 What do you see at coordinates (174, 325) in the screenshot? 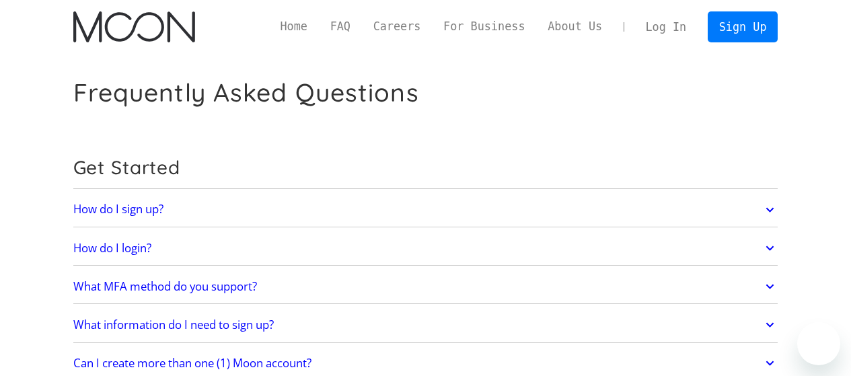
I see `h2: What information do I need to sign up?` at bounding box center [174, 325].